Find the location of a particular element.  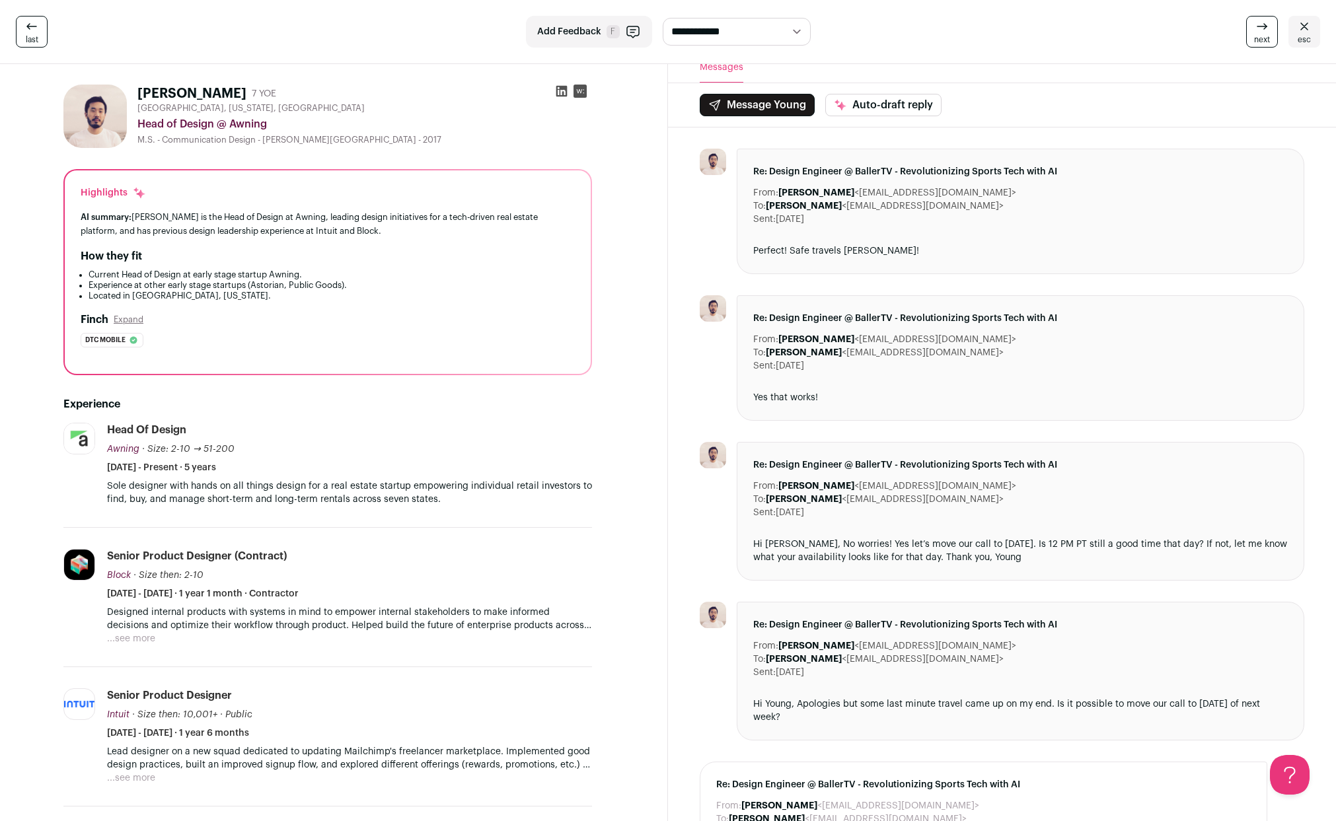

div: Highlights is located at coordinates (113, 193).